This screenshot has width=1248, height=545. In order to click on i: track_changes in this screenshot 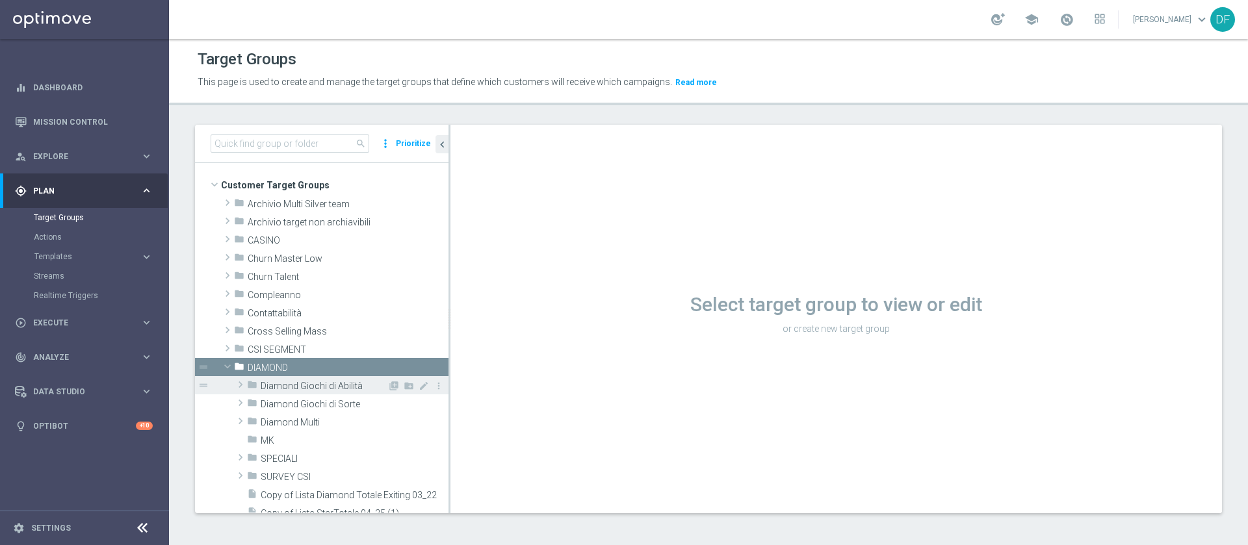, I will do `click(21, 357)`.